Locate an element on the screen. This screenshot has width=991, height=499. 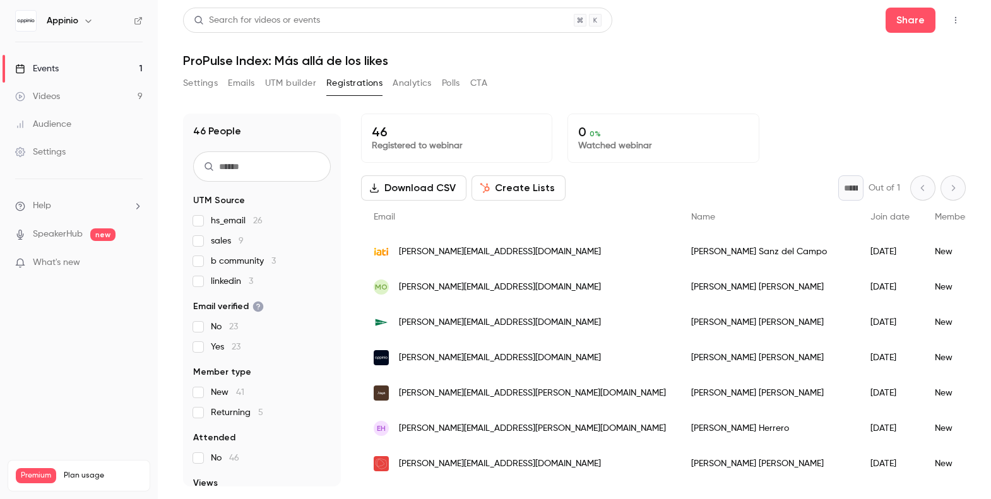
span: Returning is located at coordinates (237, 413).